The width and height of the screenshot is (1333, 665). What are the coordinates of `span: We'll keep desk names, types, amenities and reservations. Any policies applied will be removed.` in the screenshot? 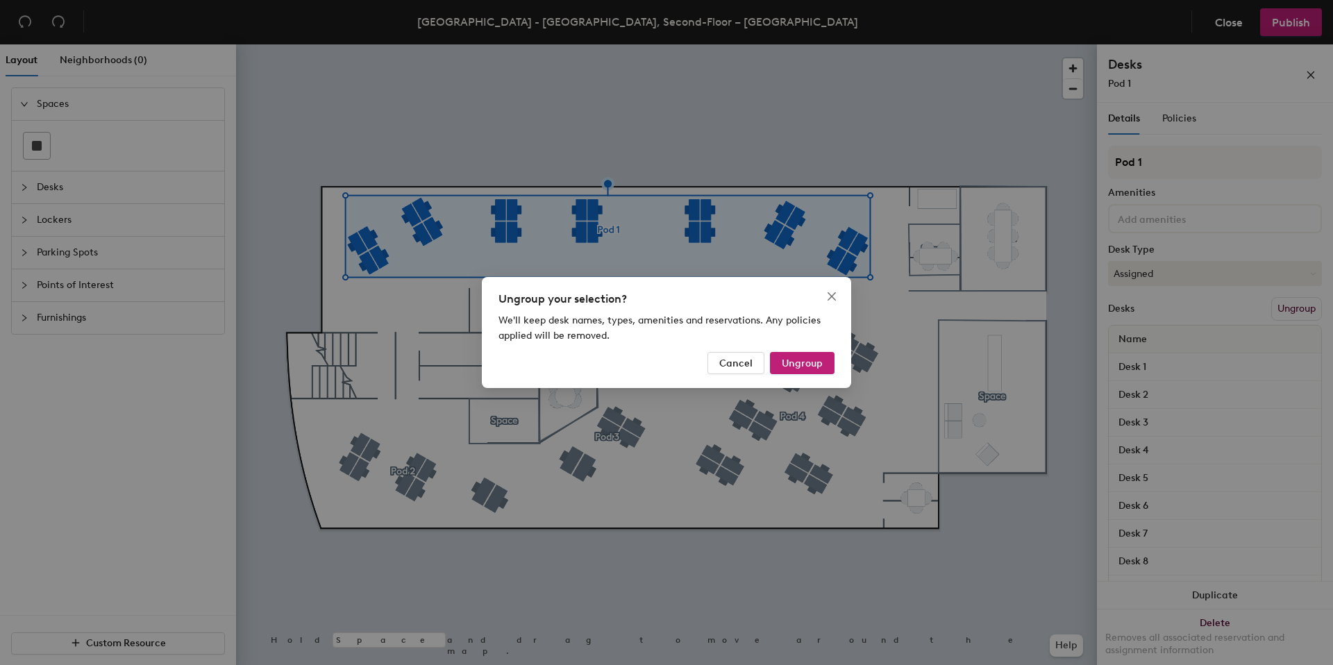 It's located at (660, 328).